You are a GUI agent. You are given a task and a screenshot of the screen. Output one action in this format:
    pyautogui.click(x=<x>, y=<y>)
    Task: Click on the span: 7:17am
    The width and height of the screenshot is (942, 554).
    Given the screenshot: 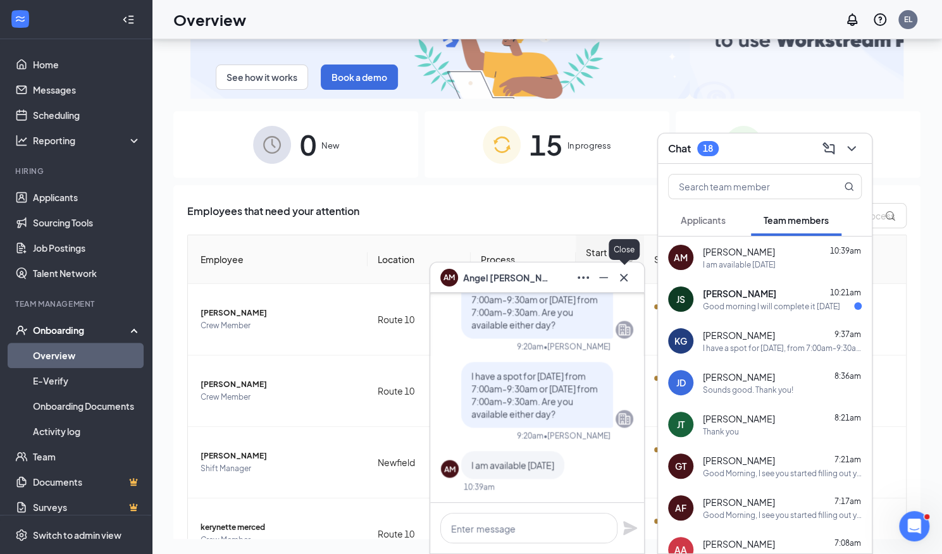 What is the action you would take?
    pyautogui.click(x=848, y=501)
    